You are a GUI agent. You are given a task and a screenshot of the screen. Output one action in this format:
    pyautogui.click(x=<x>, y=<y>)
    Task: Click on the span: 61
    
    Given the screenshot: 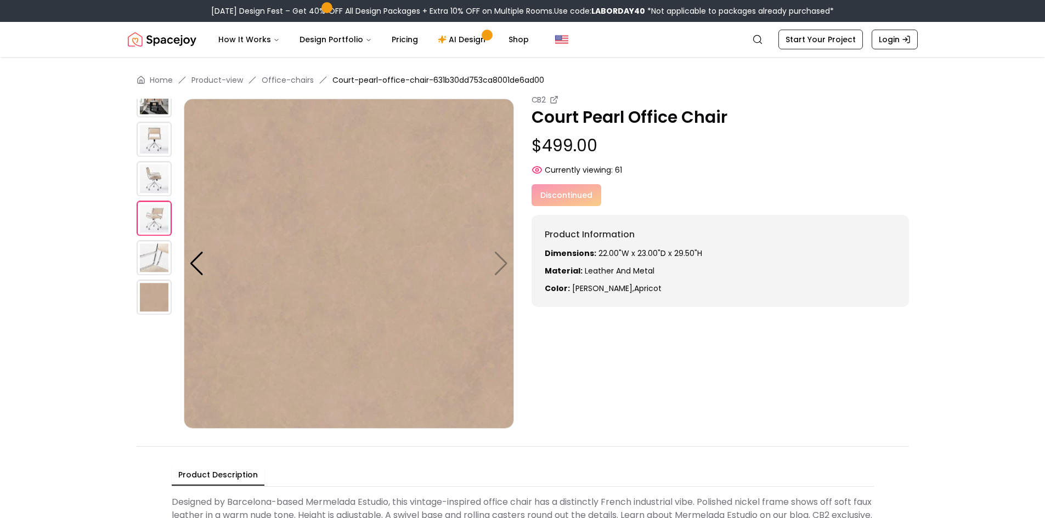 What is the action you would take?
    pyautogui.click(x=618, y=170)
    